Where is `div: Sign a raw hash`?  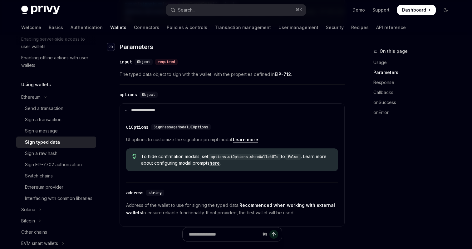 div: Sign a raw hash is located at coordinates (41, 153).